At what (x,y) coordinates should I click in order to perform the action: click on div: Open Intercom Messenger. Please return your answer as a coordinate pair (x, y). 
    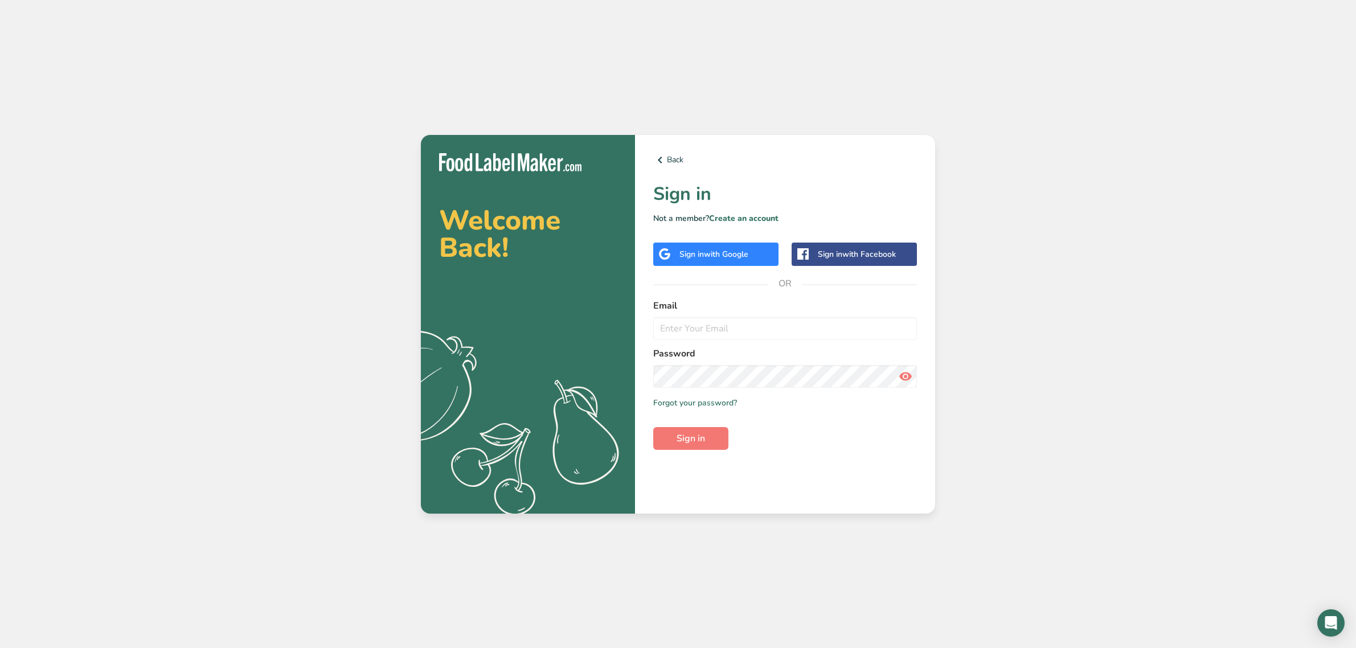
    Looking at the image, I should click on (1331, 623).